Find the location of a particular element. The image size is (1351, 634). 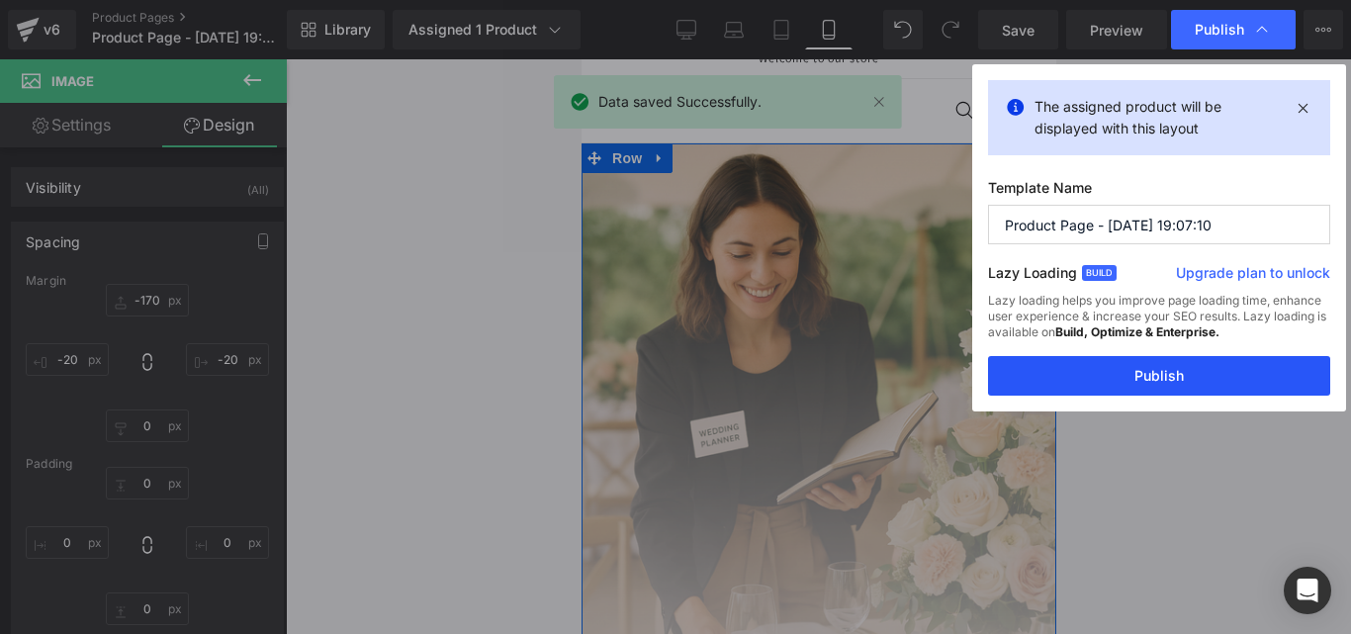

a: Expand / Collapse is located at coordinates (78, 99).